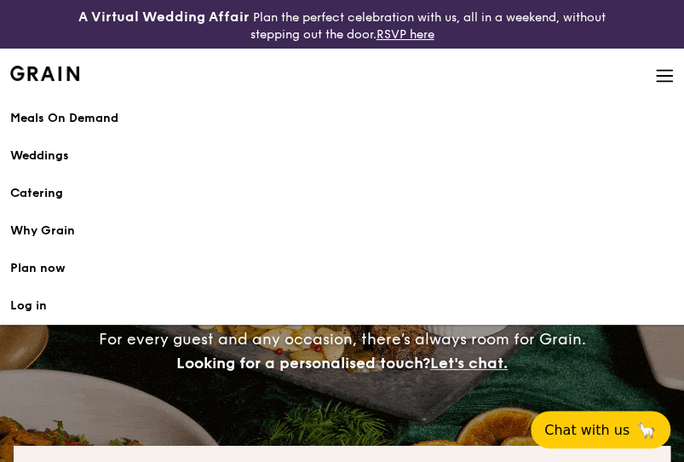 The height and width of the screenshot is (462, 684). I want to click on a: RSVP here, so click(405, 34).